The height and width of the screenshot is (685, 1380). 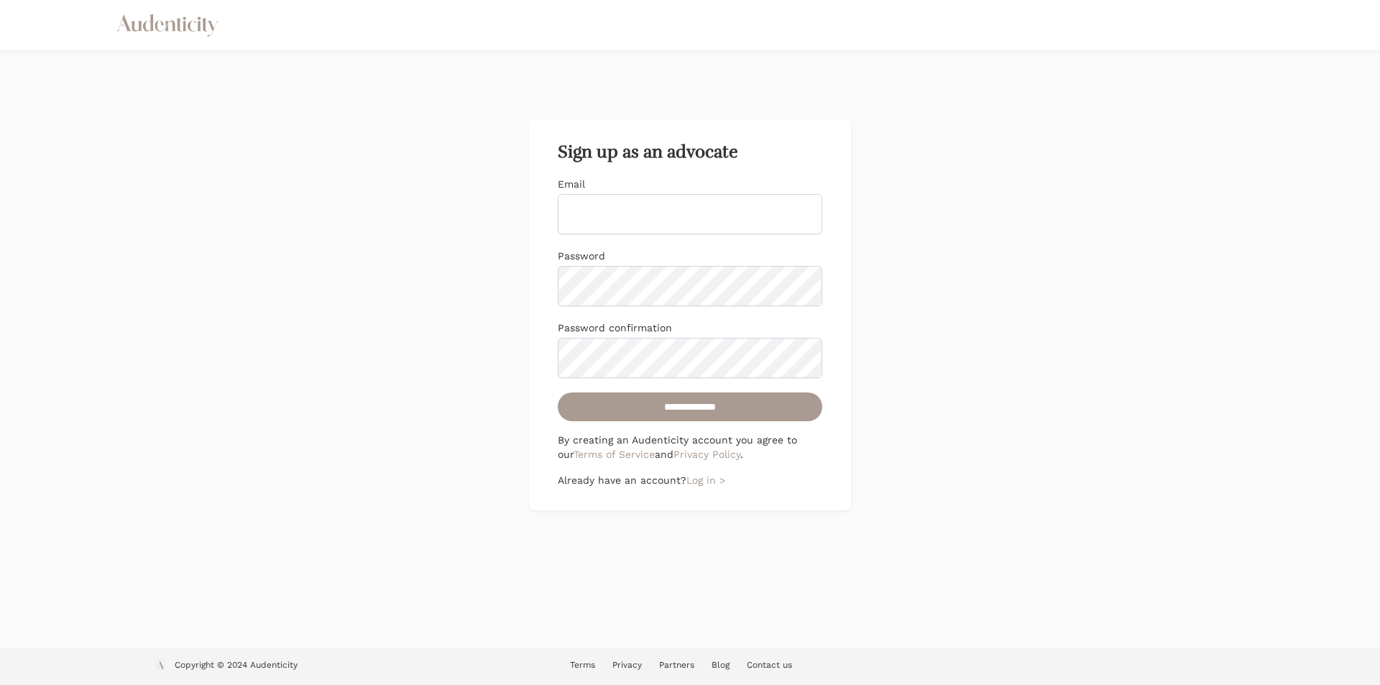 What do you see at coordinates (572, 184) in the screenshot?
I see `label: Email` at bounding box center [572, 184].